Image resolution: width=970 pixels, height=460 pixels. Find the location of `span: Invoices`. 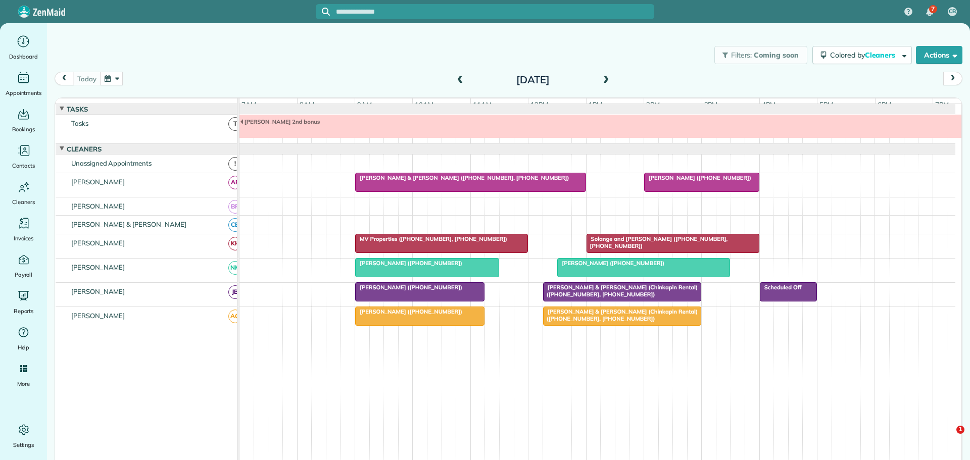

span: Invoices is located at coordinates (24, 238).